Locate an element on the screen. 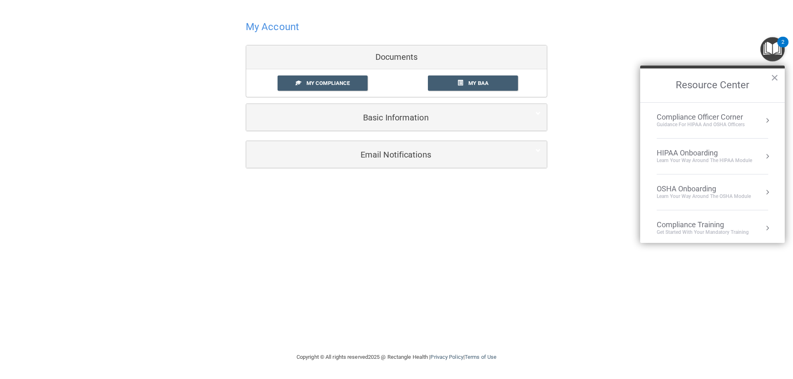  div: Learn Your Way around the HIPAA module is located at coordinates (704, 161).